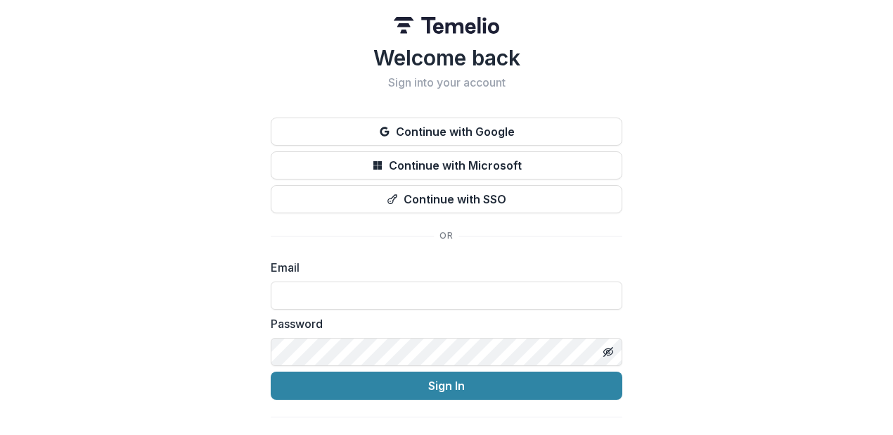 Image resolution: width=893 pixels, height=435 pixels. Describe the element at coordinates (447, 199) in the screenshot. I see `button: Continue with SSO` at that location.